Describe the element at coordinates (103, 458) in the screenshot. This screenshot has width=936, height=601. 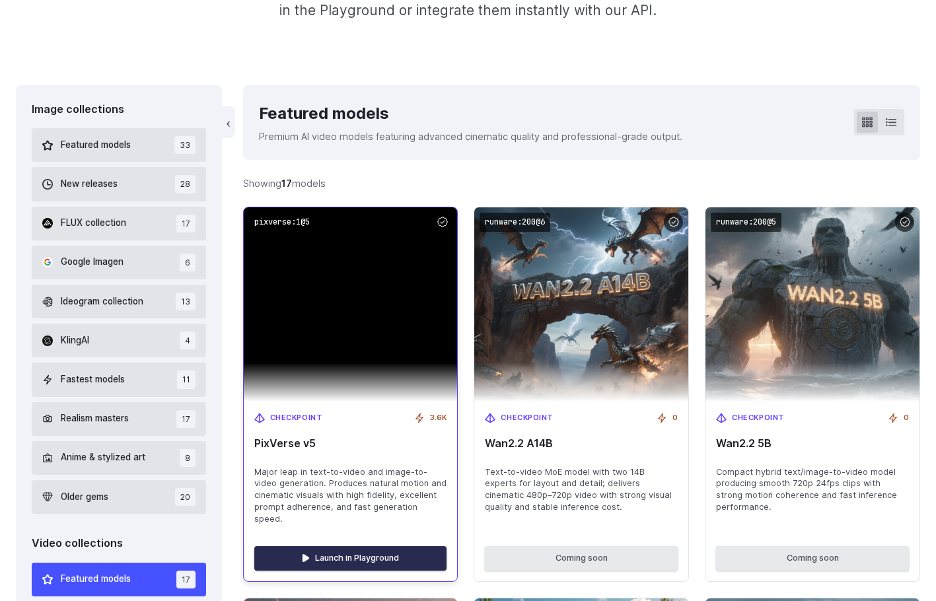
I see `span: Anime & stylized art` at that location.